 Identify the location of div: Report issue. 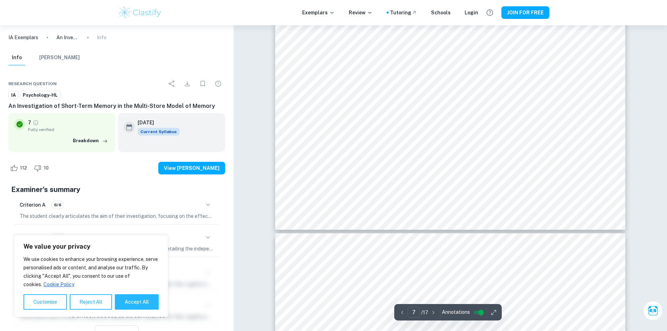
(218, 84).